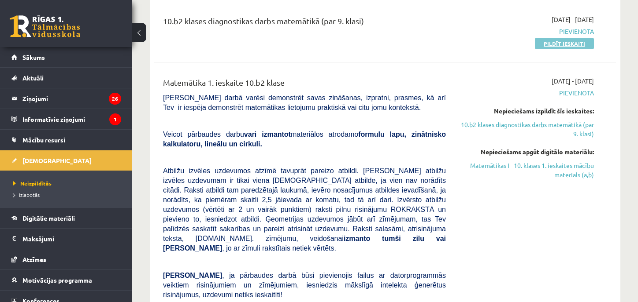  I want to click on a: Matemātikas I - 10. klases 1. ieskaites mācību materiāls (a,b), so click(526, 170).